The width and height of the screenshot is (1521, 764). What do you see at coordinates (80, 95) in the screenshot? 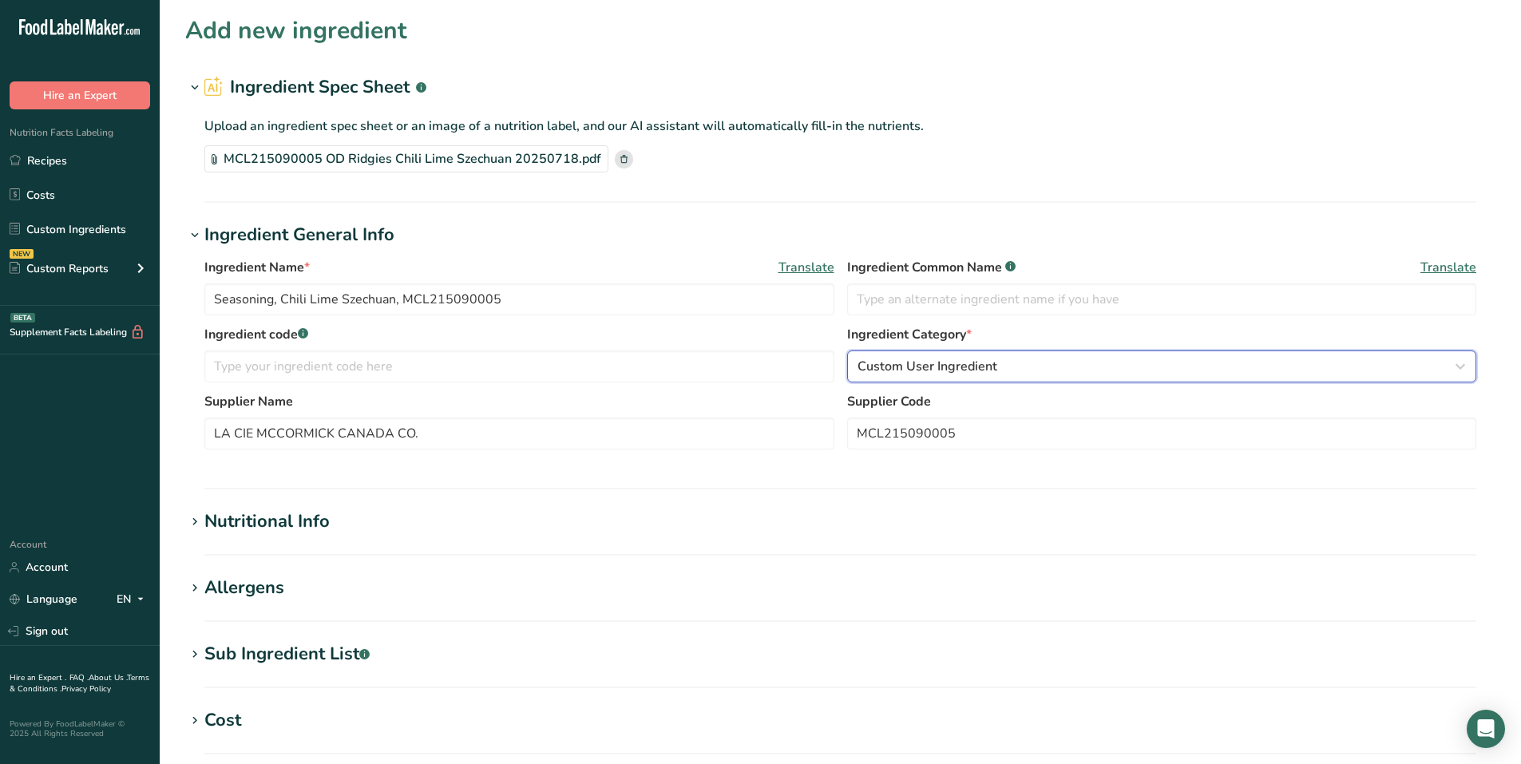
I see `button: Hire an Expert` at bounding box center [80, 95].